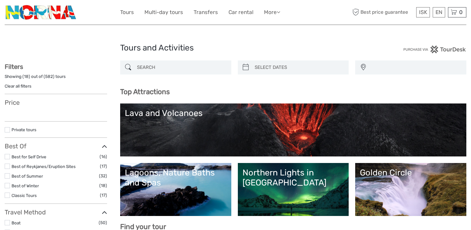  What do you see at coordinates (14, 67) in the screenshot?
I see `strong: Filters` at bounding box center [14, 67].